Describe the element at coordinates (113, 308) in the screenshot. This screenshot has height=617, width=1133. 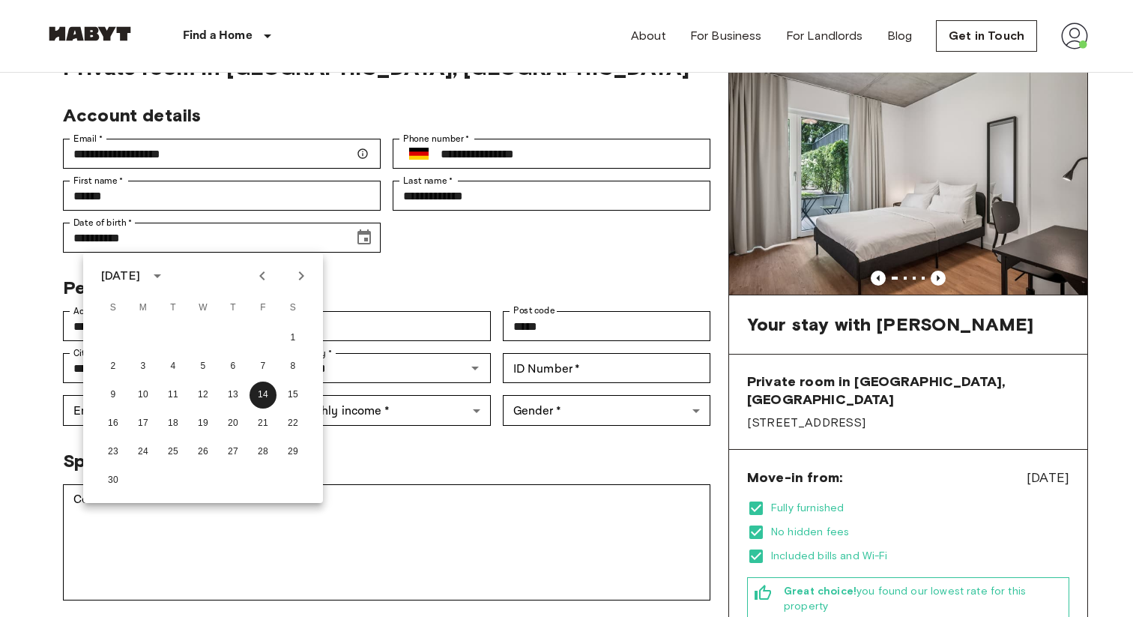
I see `span: Sunday` at that location.